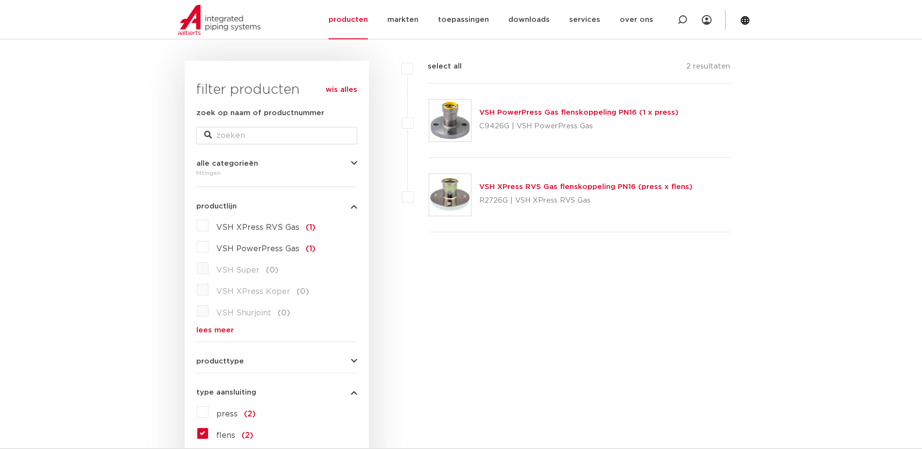  What do you see at coordinates (226, 392) in the screenshot?
I see `span: type aansluiting` at bounding box center [226, 392].